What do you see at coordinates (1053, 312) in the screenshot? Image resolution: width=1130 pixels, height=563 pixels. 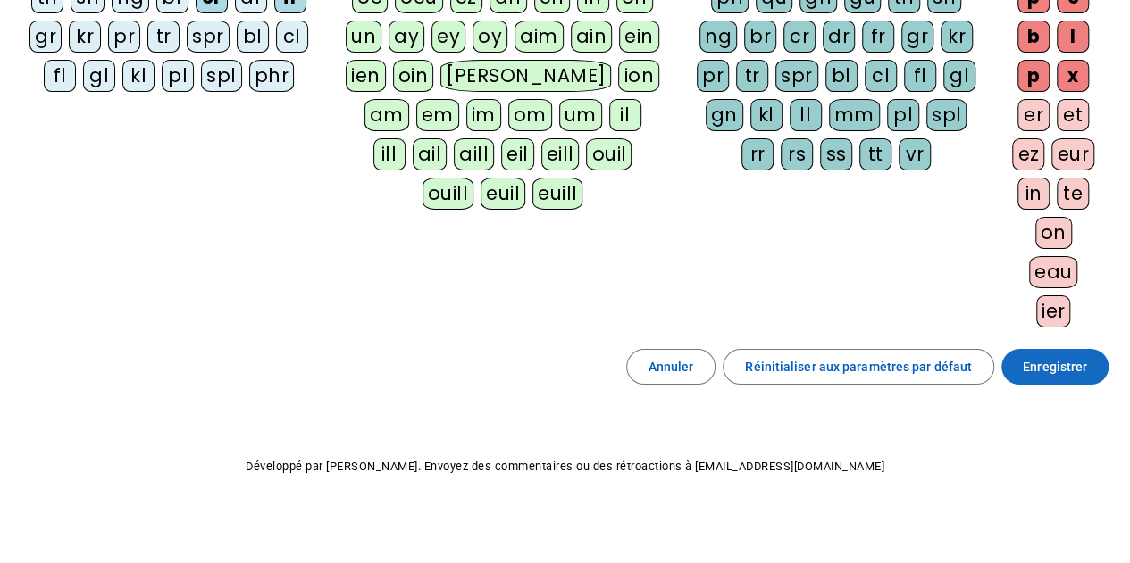 I see `div: ier` at bounding box center [1053, 312].